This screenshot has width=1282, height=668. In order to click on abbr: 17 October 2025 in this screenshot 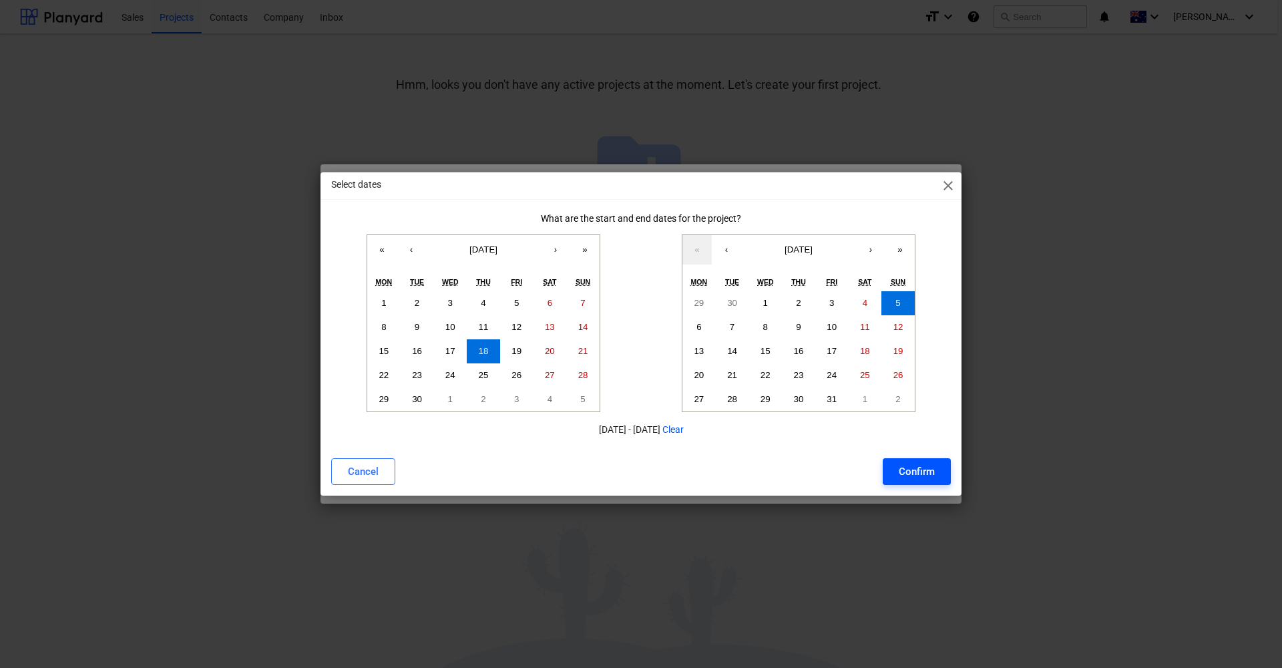, I will do `click(831, 351)`.